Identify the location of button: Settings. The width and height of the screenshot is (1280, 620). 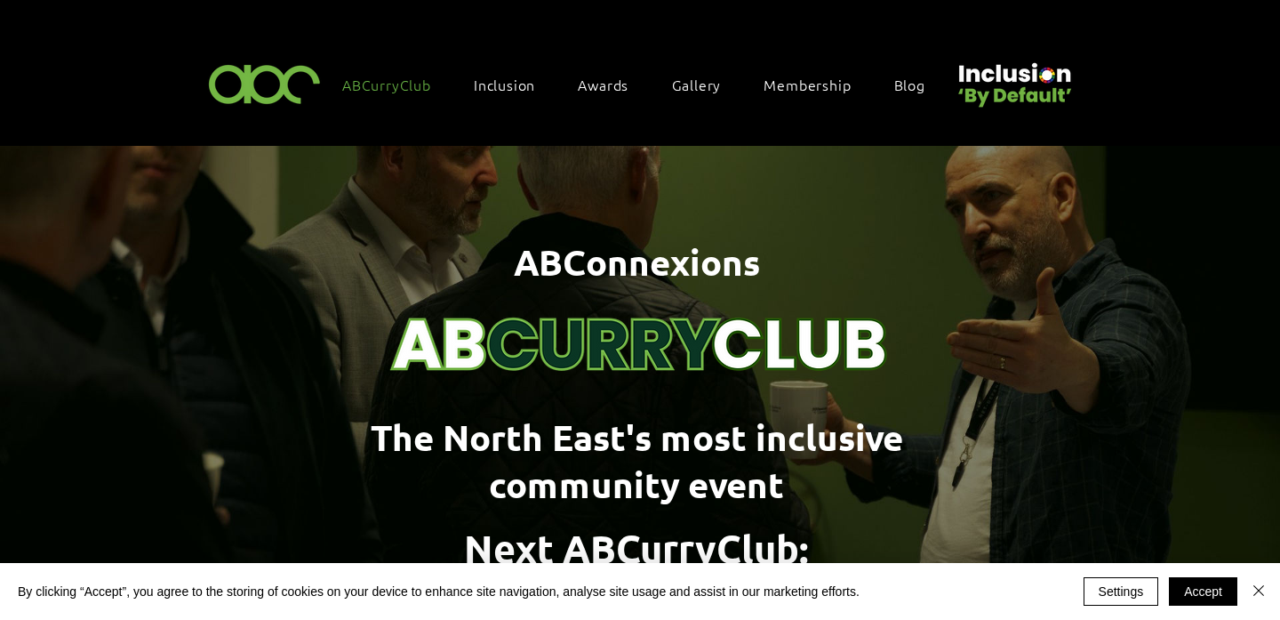
(1121, 591).